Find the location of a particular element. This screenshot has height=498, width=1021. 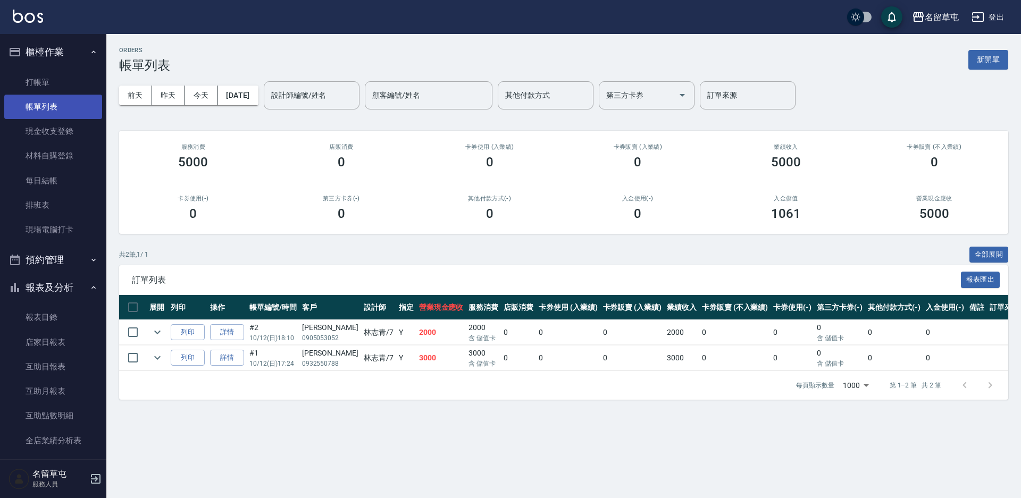

a: 新開單 is located at coordinates (988, 59).